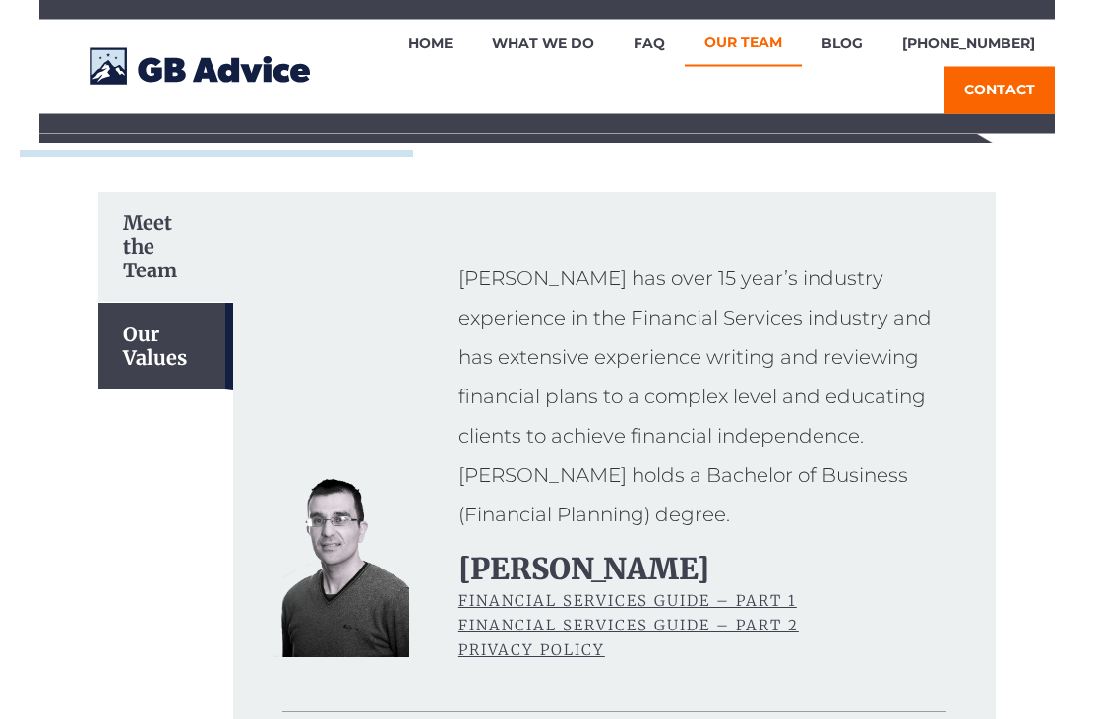 The image size is (1094, 719). What do you see at coordinates (531, 650) in the screenshot?
I see `u: PRivacy Policy` at bounding box center [531, 650].